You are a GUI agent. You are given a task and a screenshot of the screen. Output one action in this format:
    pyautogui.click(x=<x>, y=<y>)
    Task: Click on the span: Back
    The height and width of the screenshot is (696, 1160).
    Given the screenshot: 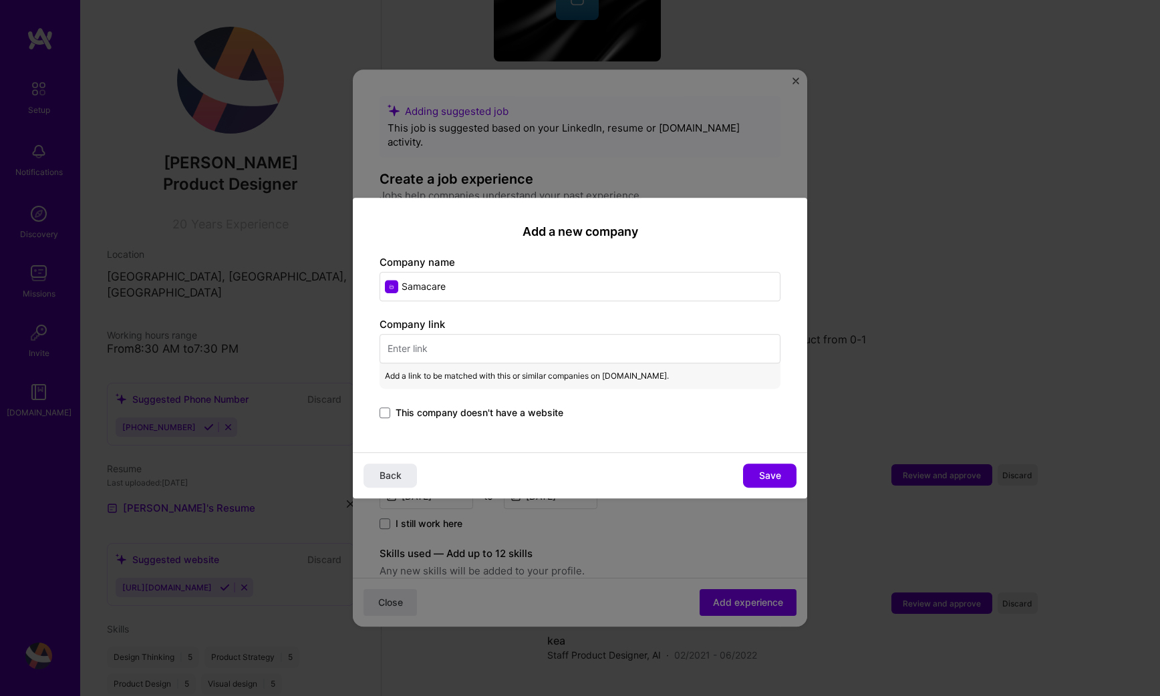 What is the action you would take?
    pyautogui.click(x=390, y=476)
    